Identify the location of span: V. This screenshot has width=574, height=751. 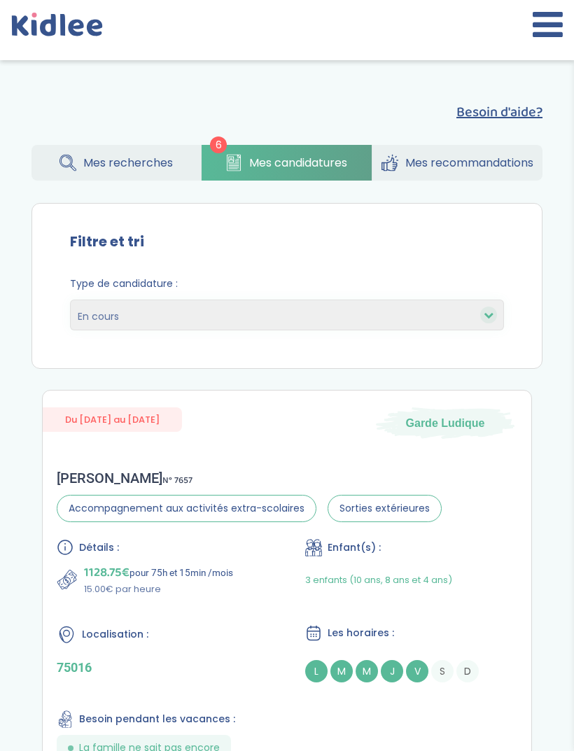
(417, 671).